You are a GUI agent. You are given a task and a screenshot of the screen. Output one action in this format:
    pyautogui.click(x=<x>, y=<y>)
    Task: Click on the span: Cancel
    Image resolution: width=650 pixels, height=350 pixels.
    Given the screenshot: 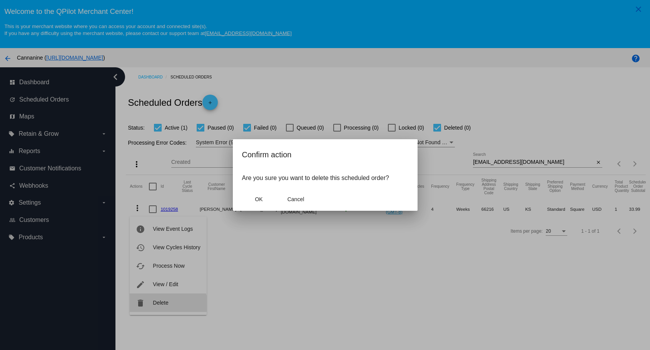 What is the action you would take?
    pyautogui.click(x=296, y=199)
    